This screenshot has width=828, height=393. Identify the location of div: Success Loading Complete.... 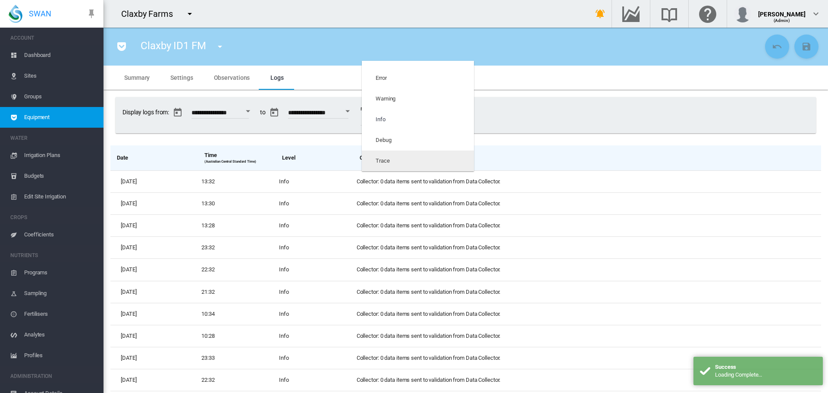
(759, 371).